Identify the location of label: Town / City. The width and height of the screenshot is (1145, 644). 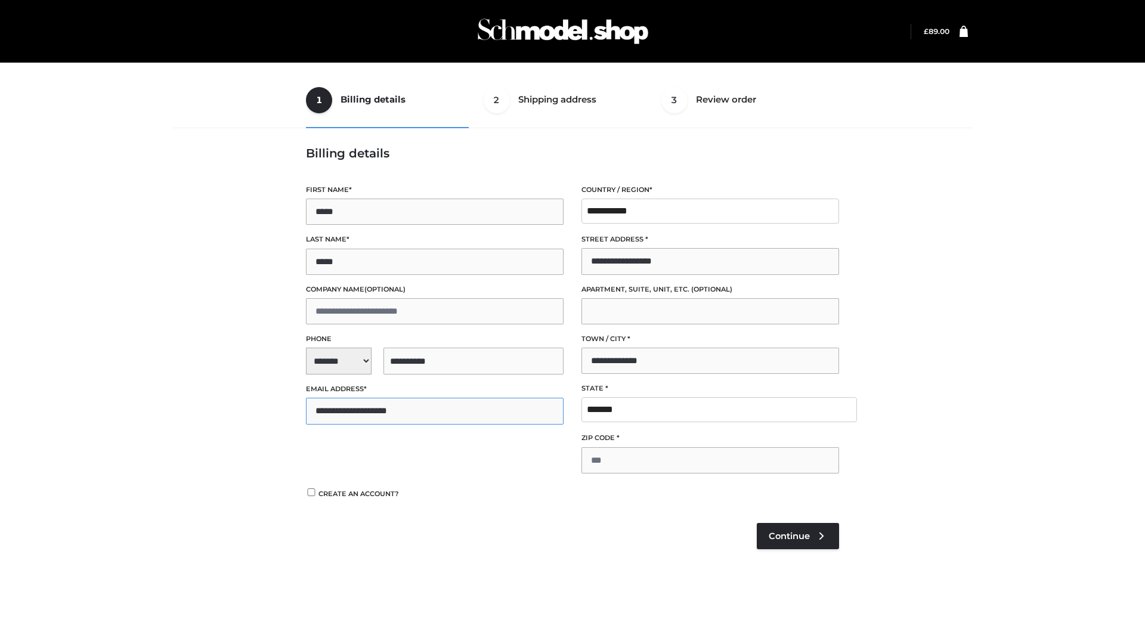
(711, 339).